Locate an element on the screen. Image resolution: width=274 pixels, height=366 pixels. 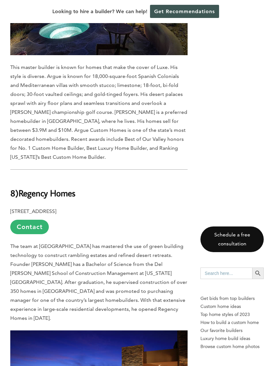
a: Schedule a free consultation is located at coordinates (232, 240).